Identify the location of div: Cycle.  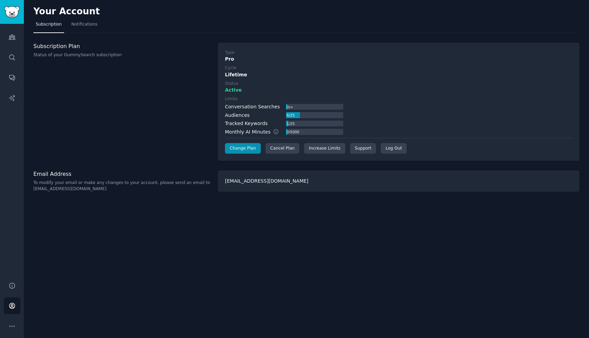
(230, 68).